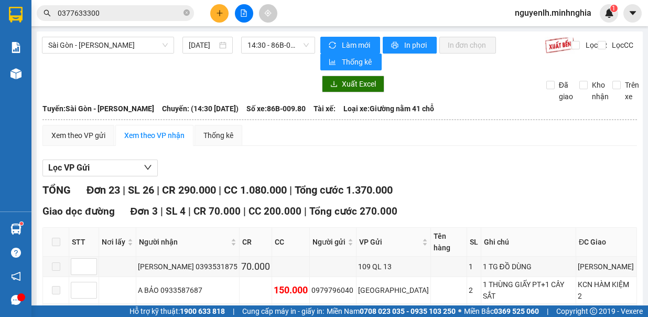 The height and width of the screenshot is (317, 648). I want to click on span: Tài xế:, so click(325, 109).